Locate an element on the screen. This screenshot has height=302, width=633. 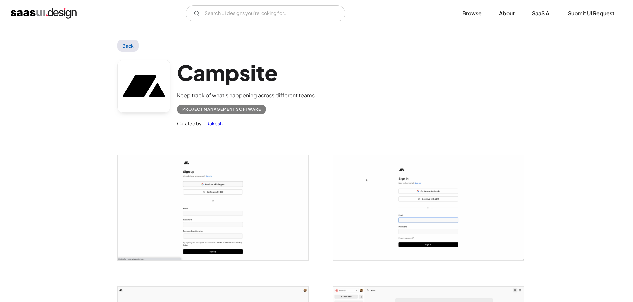
form: Email Form is located at coordinates (265, 13).